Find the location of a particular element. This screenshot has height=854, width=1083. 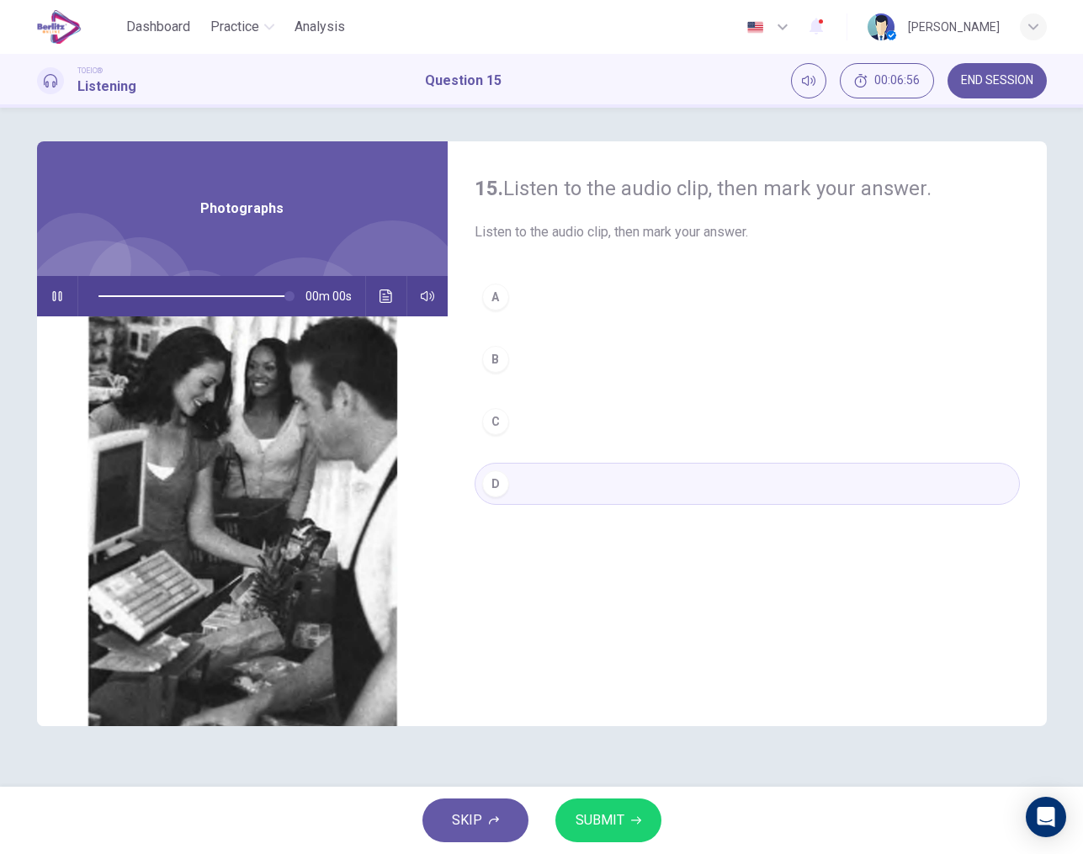

a: Analysis is located at coordinates (320, 27).